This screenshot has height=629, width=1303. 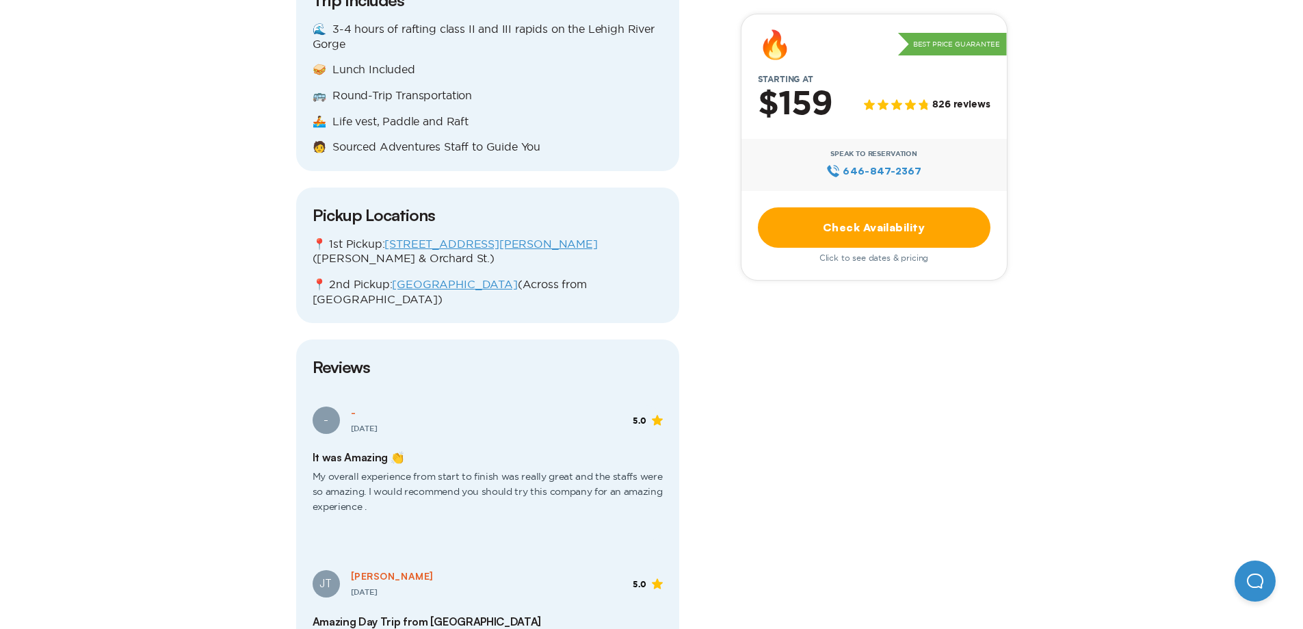 I want to click on span: Click to see dates & pricing, so click(x=874, y=258).